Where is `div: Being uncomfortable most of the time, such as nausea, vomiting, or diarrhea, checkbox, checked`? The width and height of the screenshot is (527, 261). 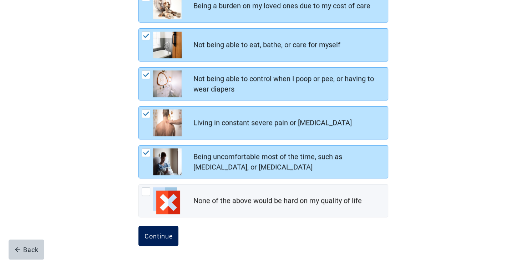 div: Being uncomfortable most of the time, such as nausea, vomiting, or diarrhea, checkbox, checked is located at coordinates (264, 161).